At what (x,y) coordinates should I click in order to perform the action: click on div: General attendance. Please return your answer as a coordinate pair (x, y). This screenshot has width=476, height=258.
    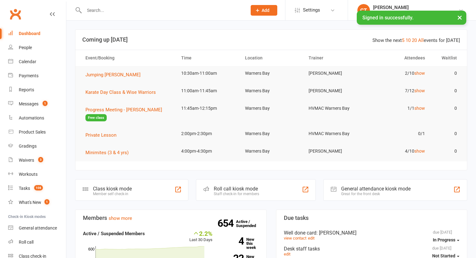
    Looking at the image, I should click on (38, 228).